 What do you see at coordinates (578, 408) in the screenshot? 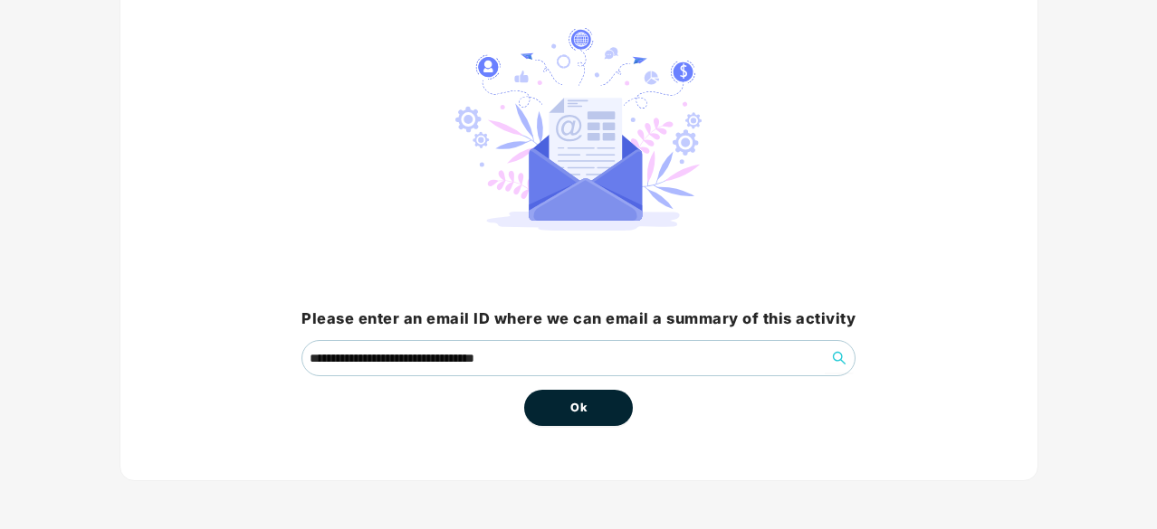
I see `span: Ok` at bounding box center [578, 408].